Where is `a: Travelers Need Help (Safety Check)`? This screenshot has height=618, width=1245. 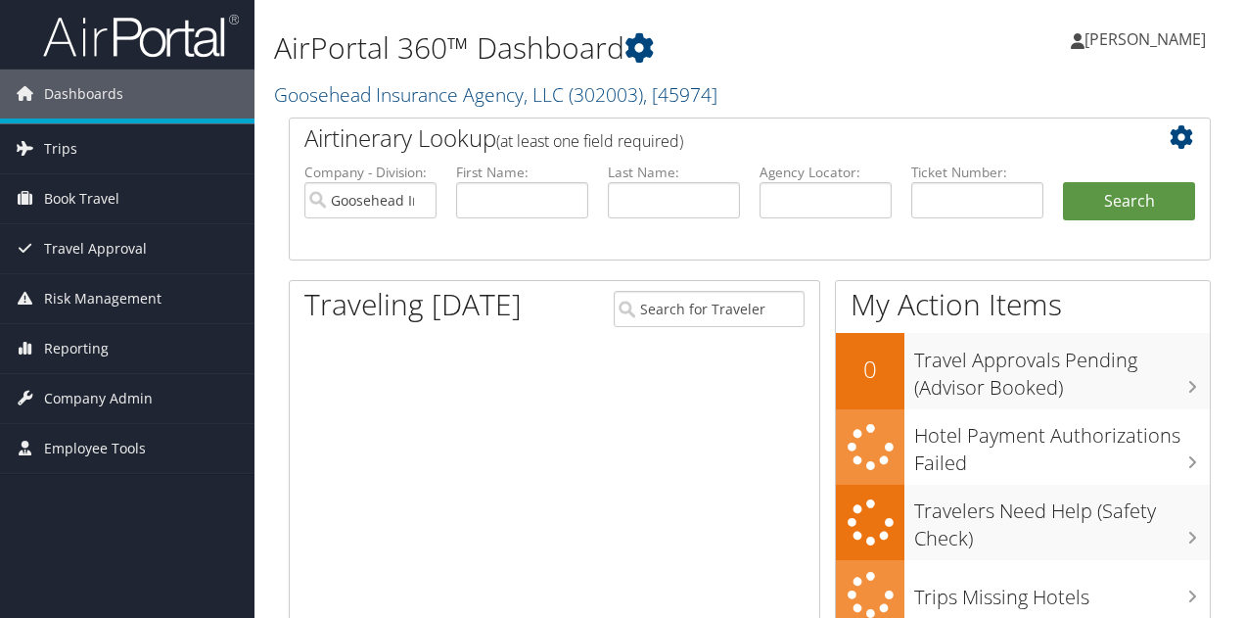
a: Travelers Need Help (Safety Check) is located at coordinates (1023, 522).